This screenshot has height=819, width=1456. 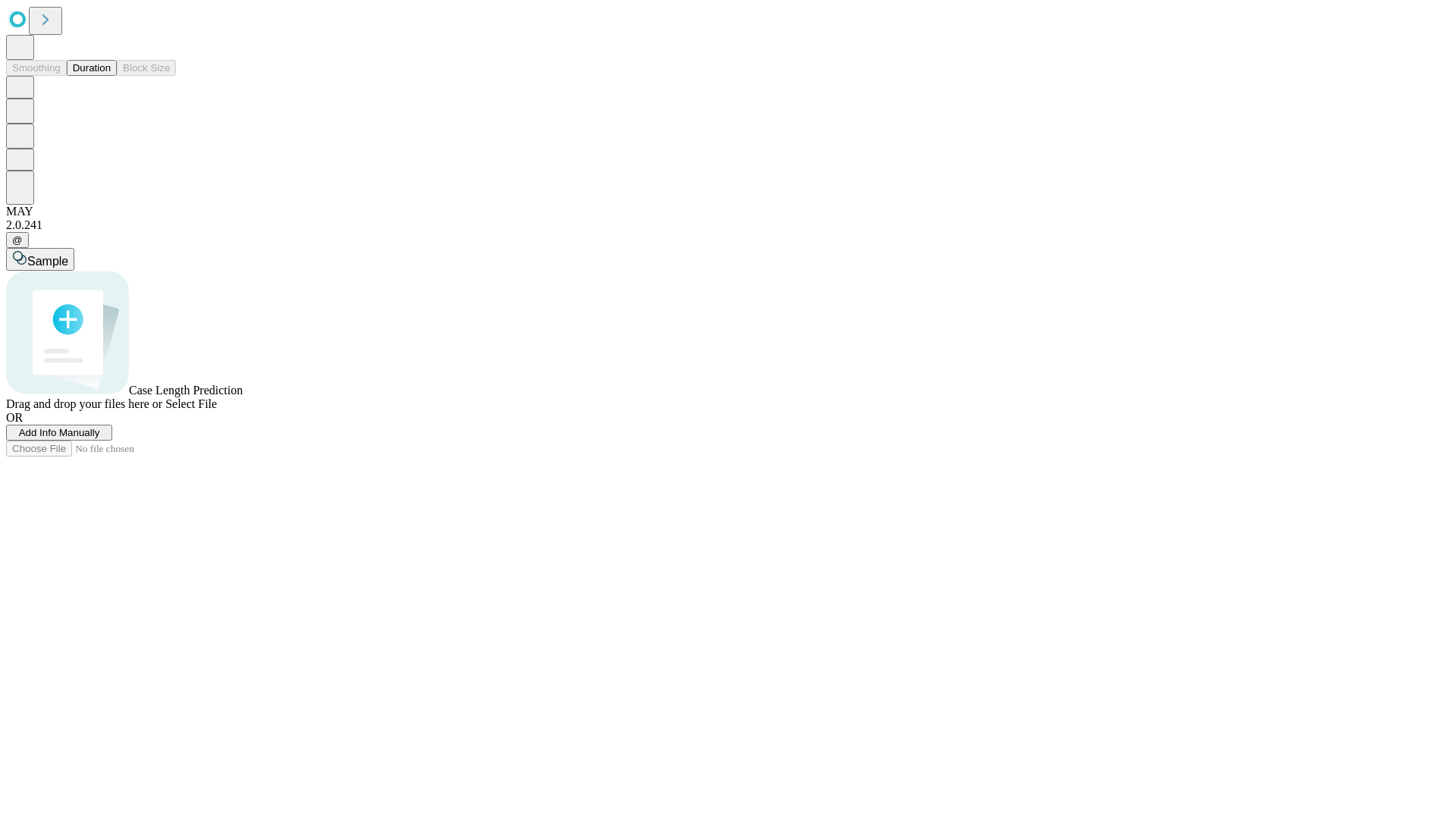 I want to click on button: Block Size, so click(x=146, y=68).